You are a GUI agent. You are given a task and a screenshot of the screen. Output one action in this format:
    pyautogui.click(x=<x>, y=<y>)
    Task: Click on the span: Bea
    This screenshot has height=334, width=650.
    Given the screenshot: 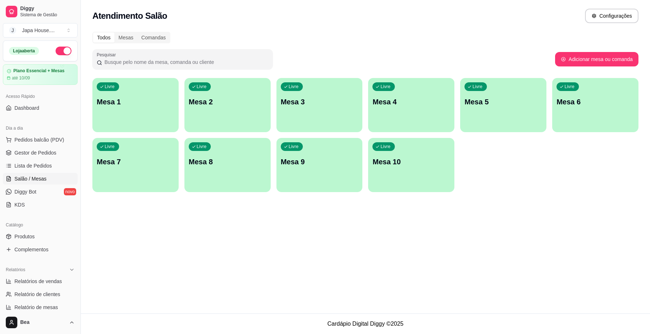 What is the action you would take?
    pyautogui.click(x=43, y=322)
    